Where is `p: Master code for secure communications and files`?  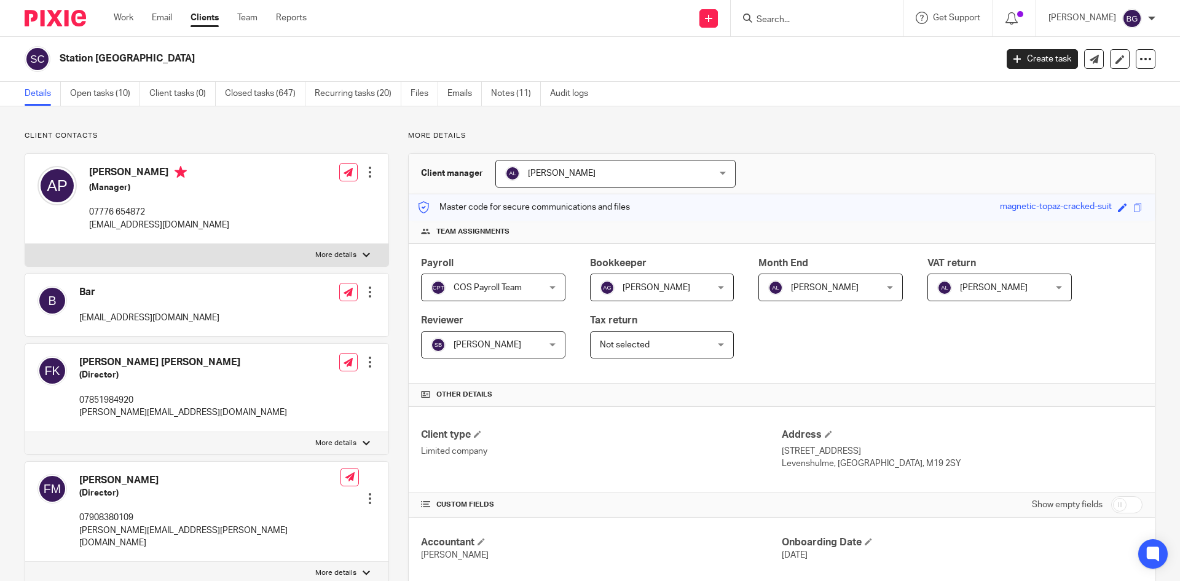
p: Master code for secure communications and files is located at coordinates (524, 207).